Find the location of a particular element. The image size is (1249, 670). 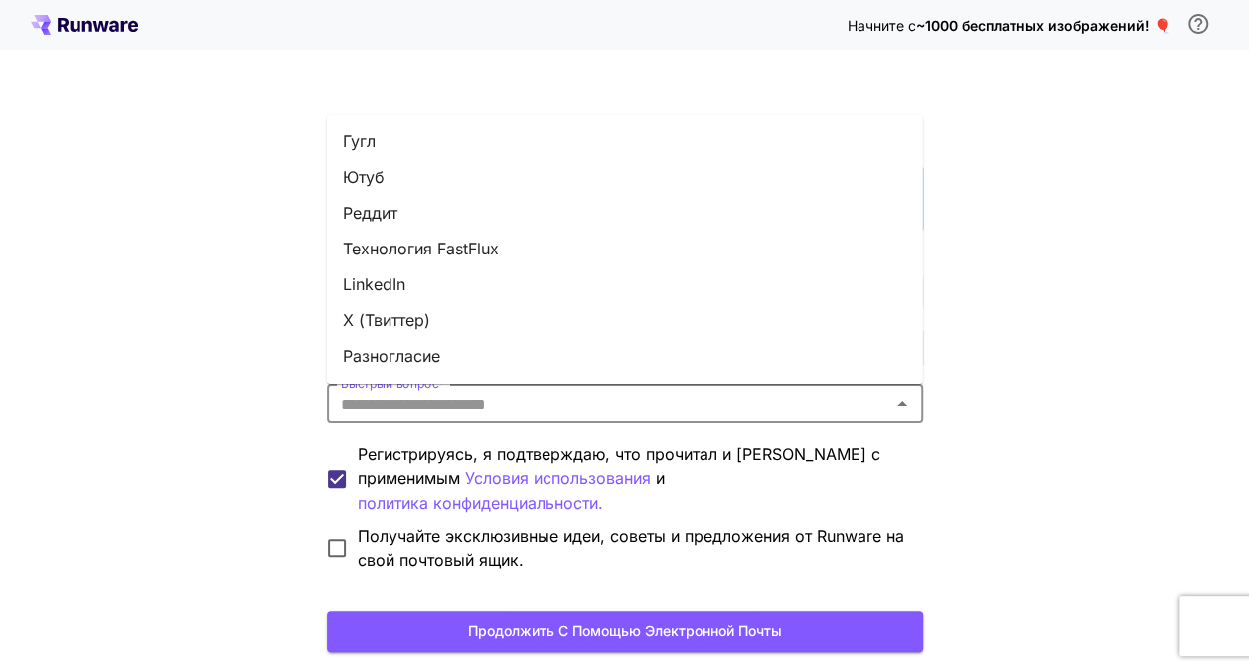

li: Гугл is located at coordinates (625, 141).